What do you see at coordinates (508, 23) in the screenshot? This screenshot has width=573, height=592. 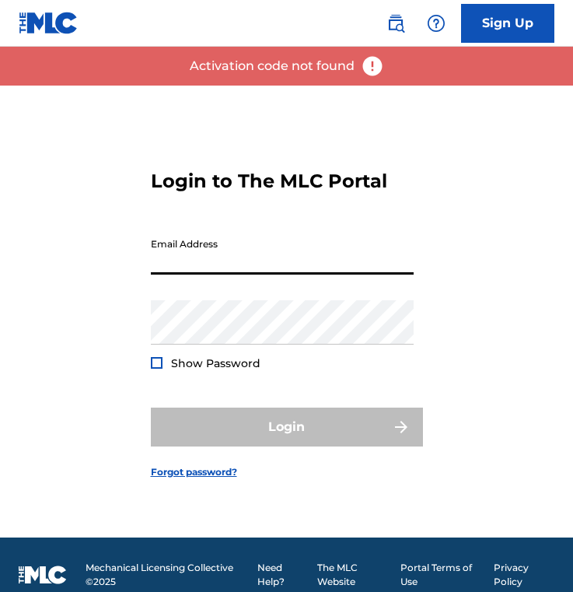 I see `a: Sign Up` at bounding box center [508, 23].